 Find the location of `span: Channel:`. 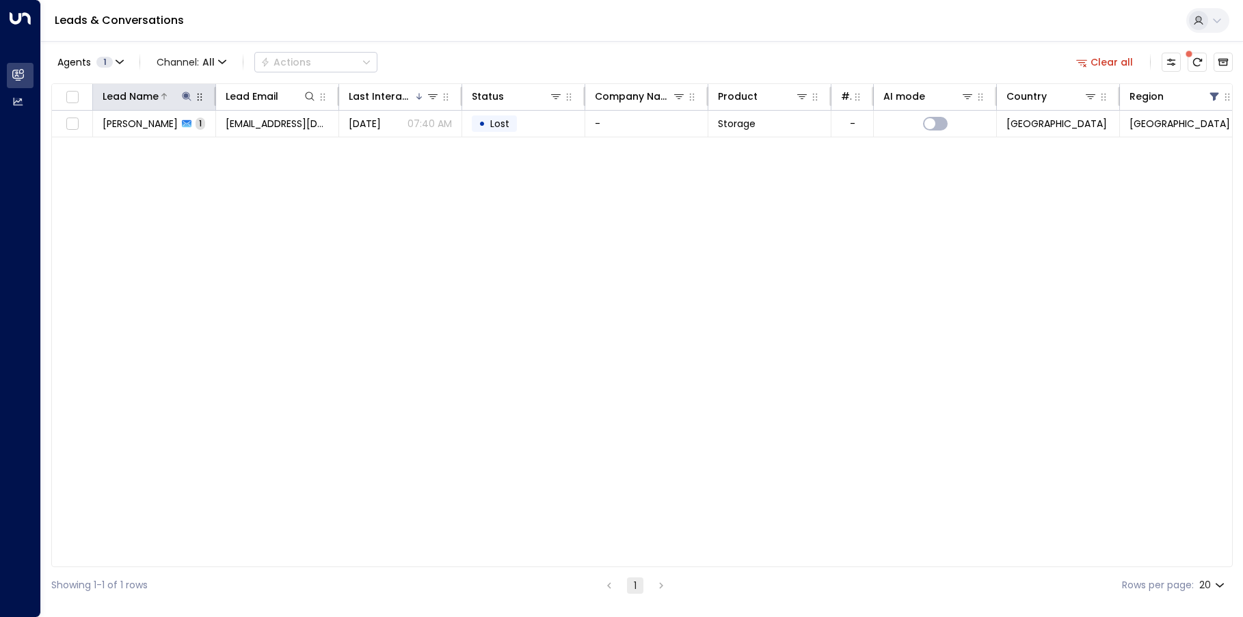

span: Channel: is located at coordinates (191, 62).